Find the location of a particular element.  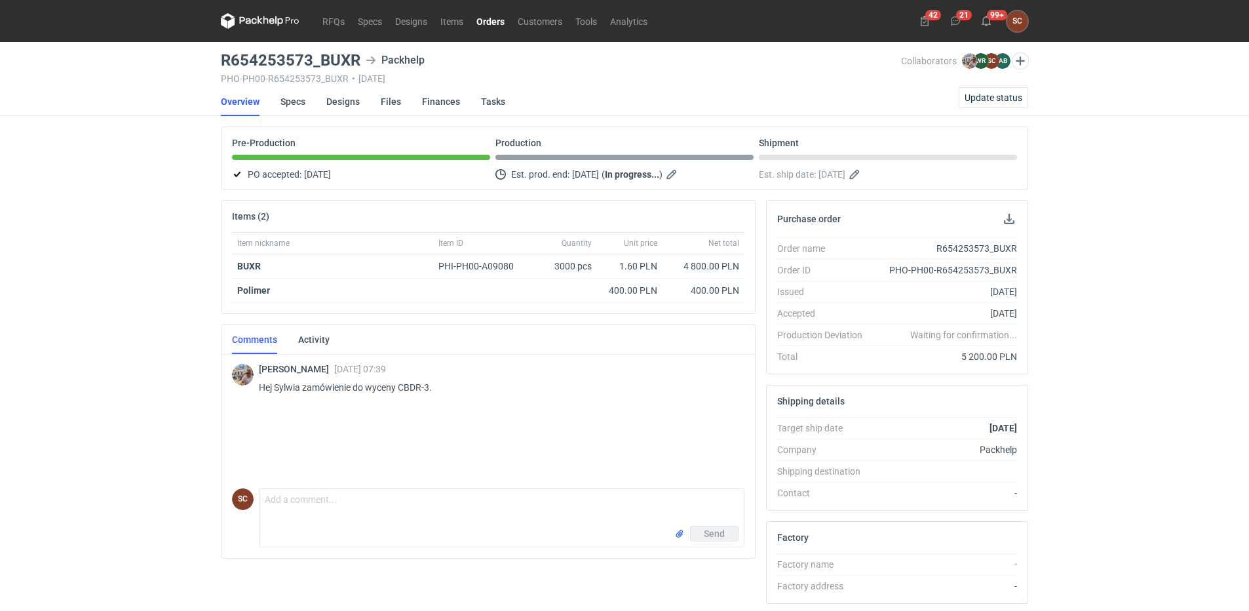

div: Order ID is located at coordinates (825, 270).